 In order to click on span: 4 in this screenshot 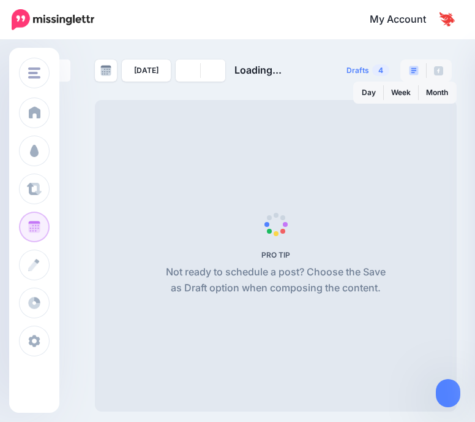, I will do `click(381, 70)`.